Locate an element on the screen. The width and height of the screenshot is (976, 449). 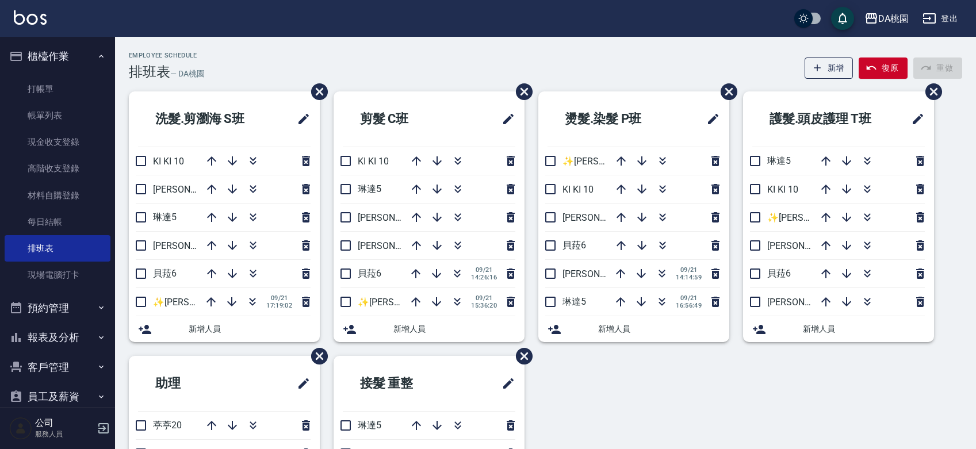
button: 登出 is located at coordinates (940, 18).